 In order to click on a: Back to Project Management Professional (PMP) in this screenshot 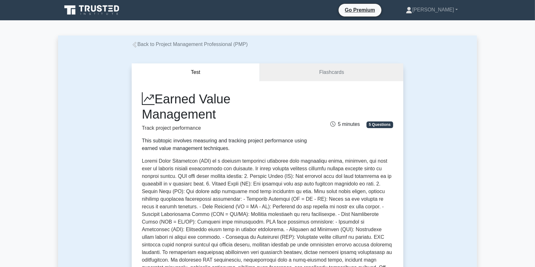, I will do `click(190, 44)`.